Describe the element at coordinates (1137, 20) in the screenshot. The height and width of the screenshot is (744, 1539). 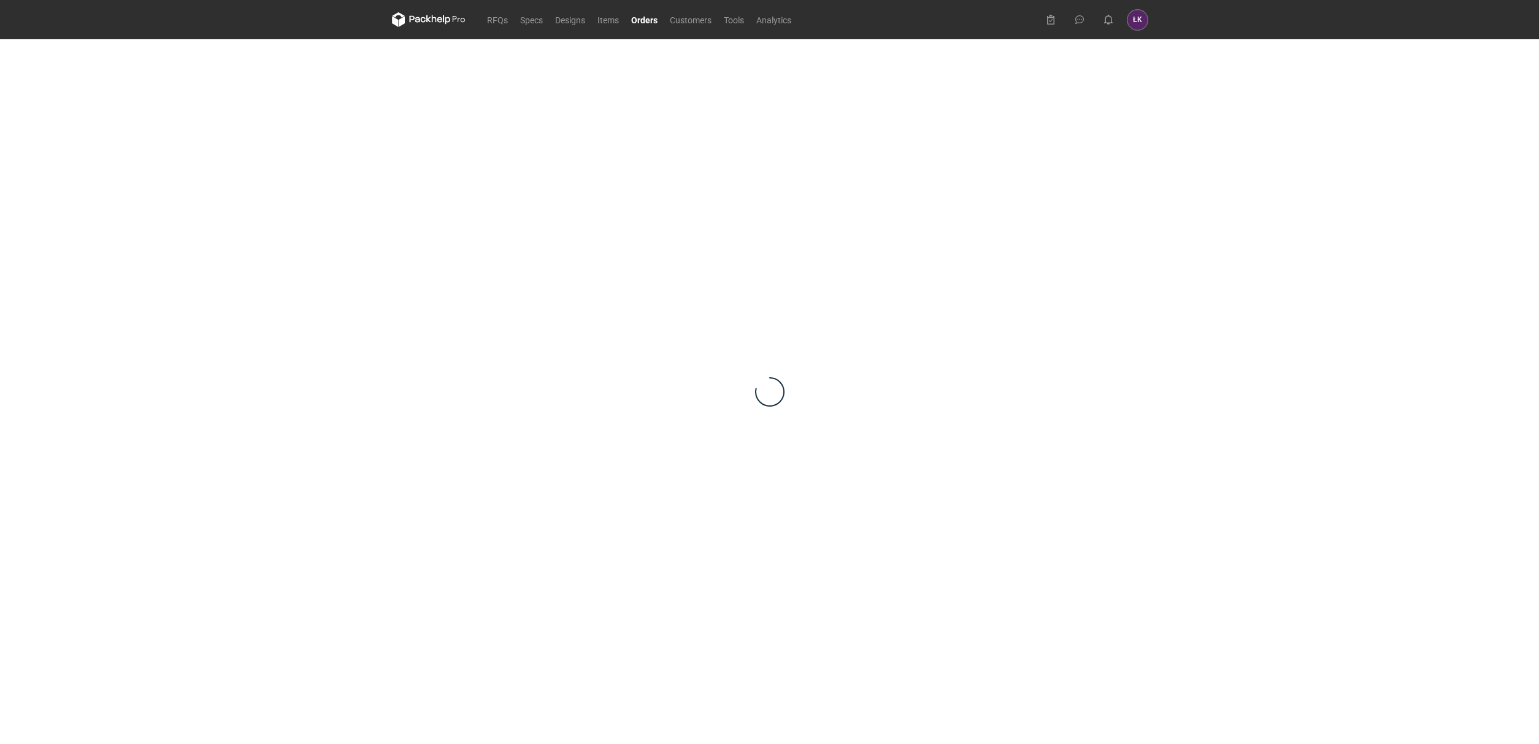
I see `button: ŁK` at that location.